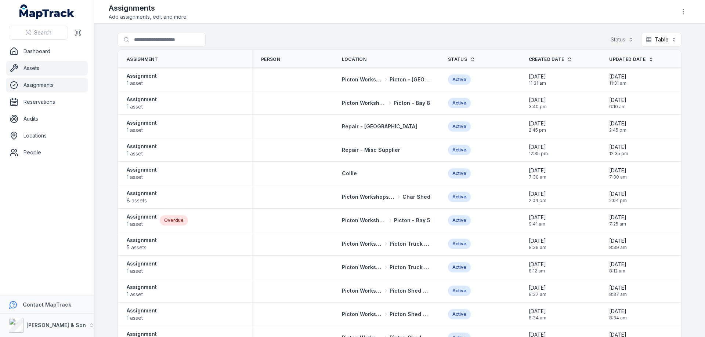 This screenshot has width=705, height=337. I want to click on button: Search, so click(38, 33).